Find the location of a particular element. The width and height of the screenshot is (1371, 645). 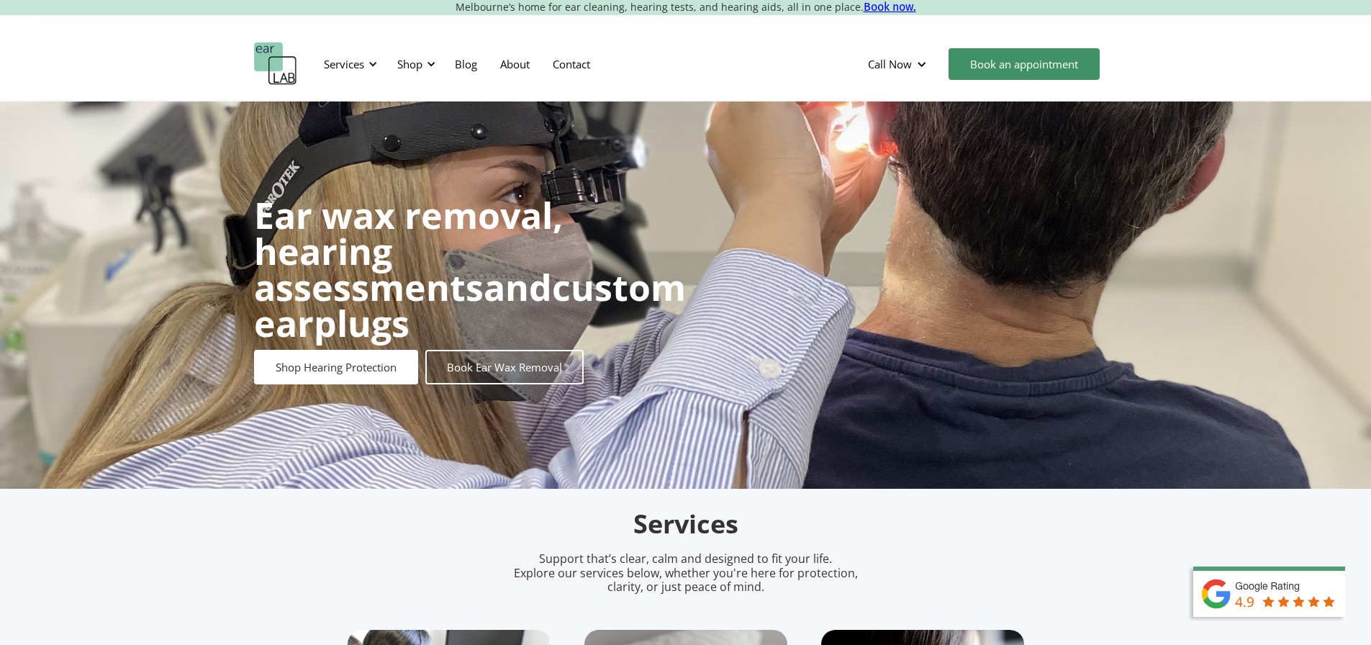

strong: custom earplugs is located at coordinates (470, 305).